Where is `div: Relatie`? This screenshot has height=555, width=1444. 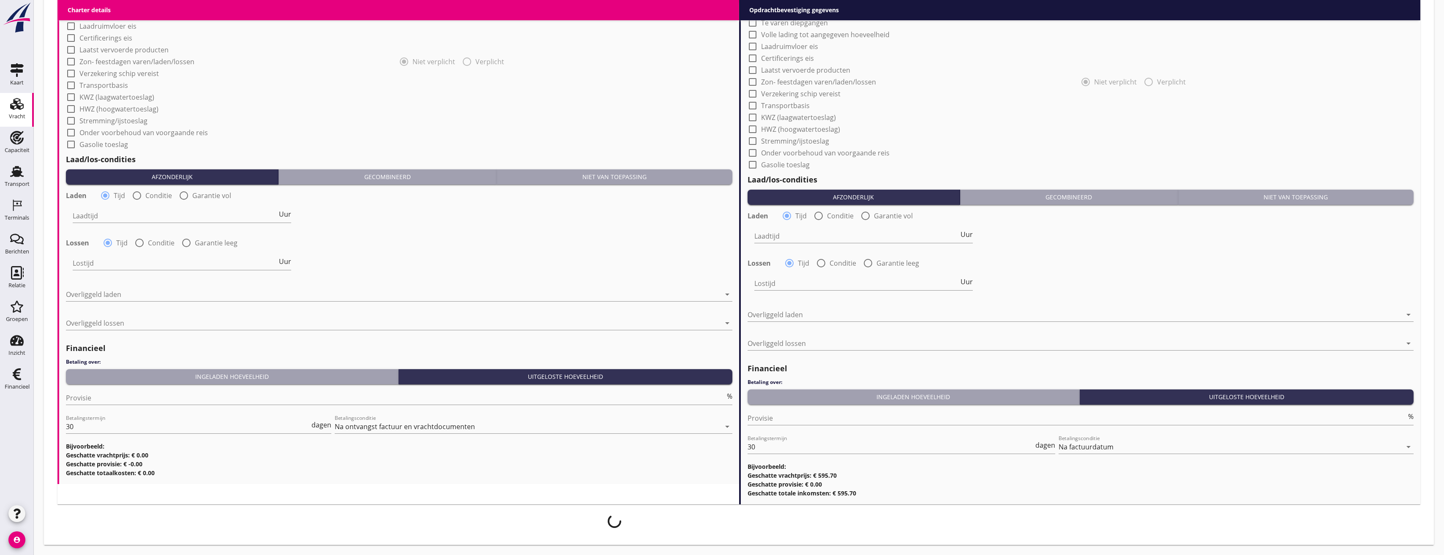
div: Relatie is located at coordinates (17, 285).